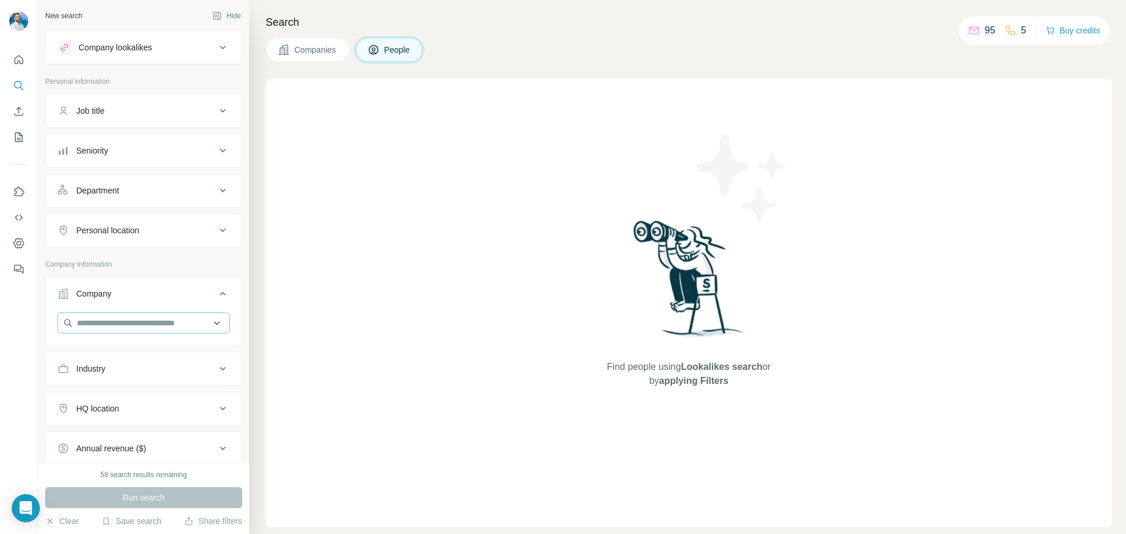  I want to click on button: Share filters, so click(213, 521).